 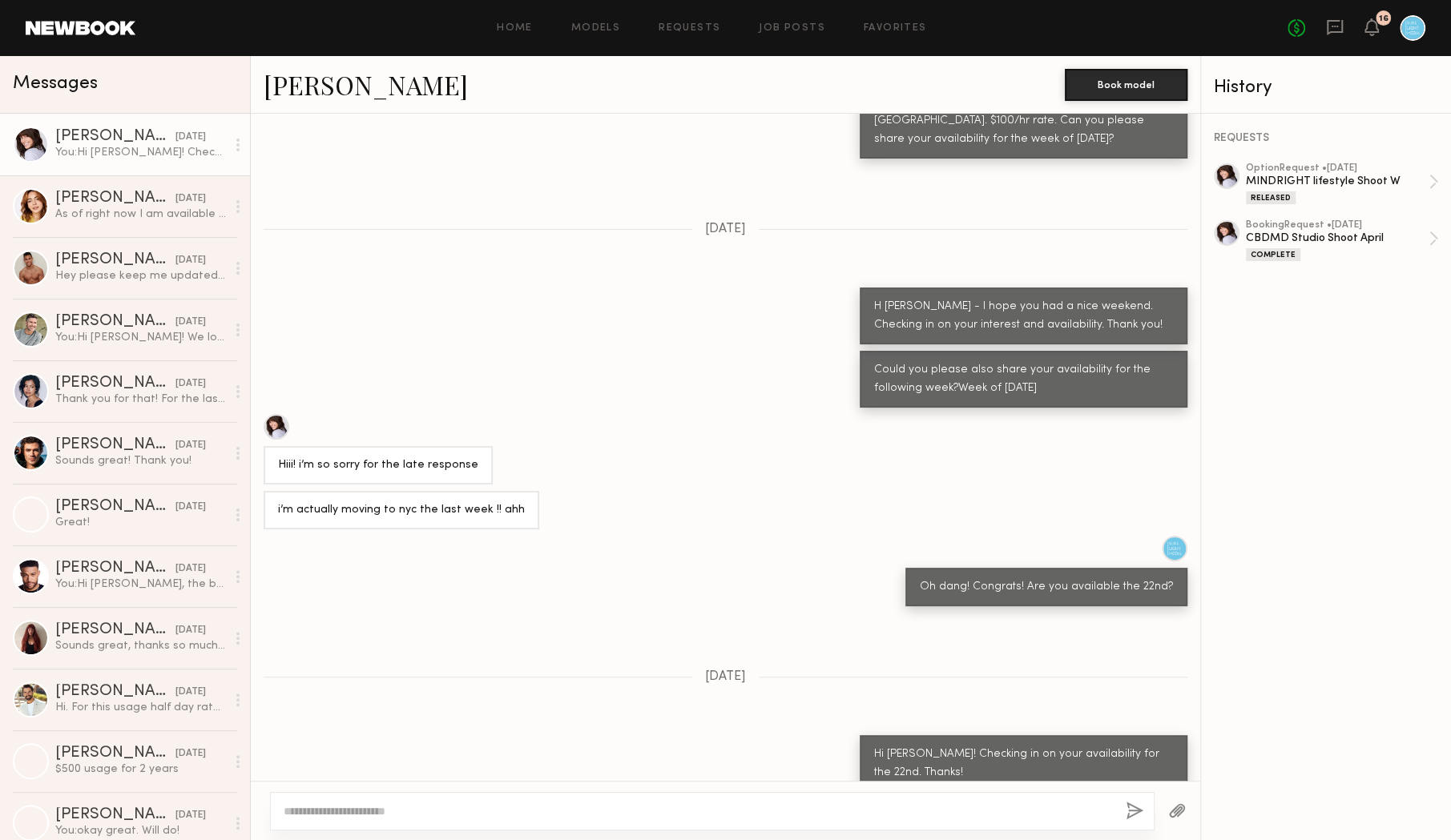 What do you see at coordinates (1273, 255) in the screenshot?
I see `div: Complete` at bounding box center [1273, 255].